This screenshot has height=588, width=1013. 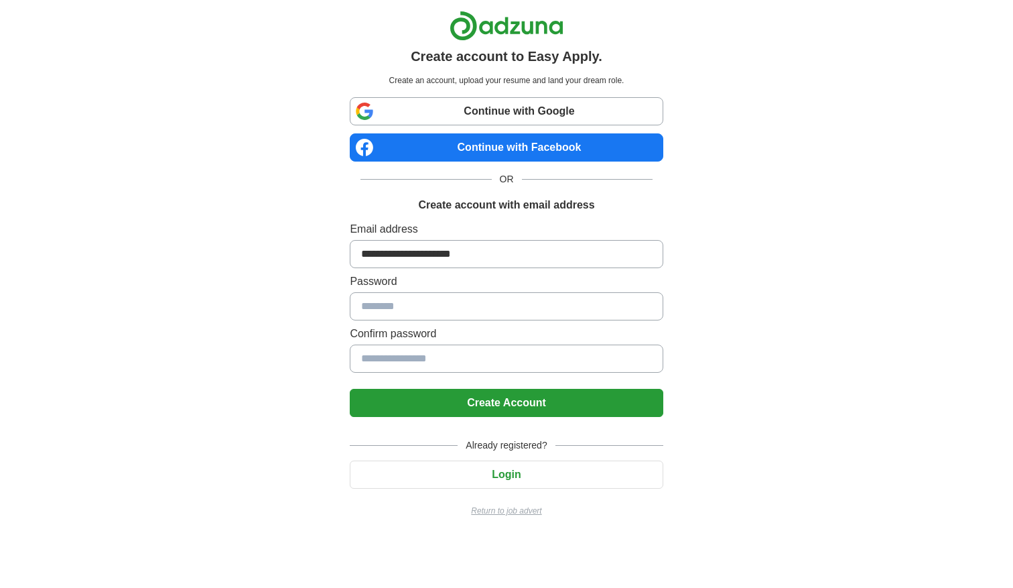 What do you see at coordinates (506, 474) in the screenshot?
I see `a: Login` at bounding box center [506, 474].